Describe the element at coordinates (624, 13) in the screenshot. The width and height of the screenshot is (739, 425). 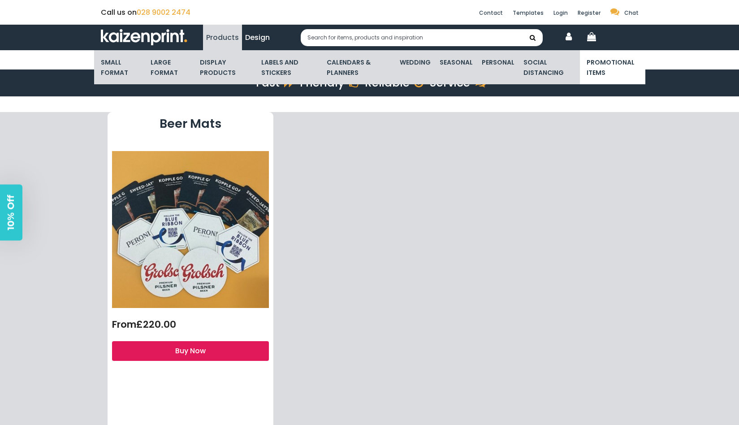
I see `a: Chat` at that location.